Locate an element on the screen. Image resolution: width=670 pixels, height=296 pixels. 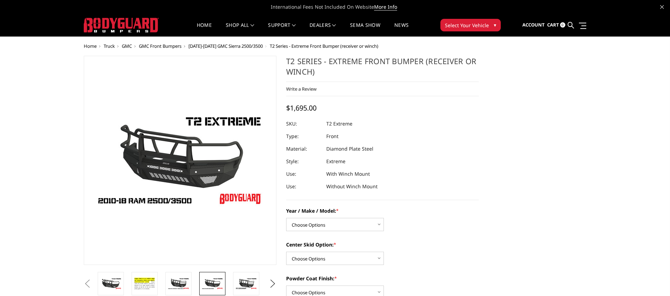
a: Dealers is located at coordinates (323, 29).